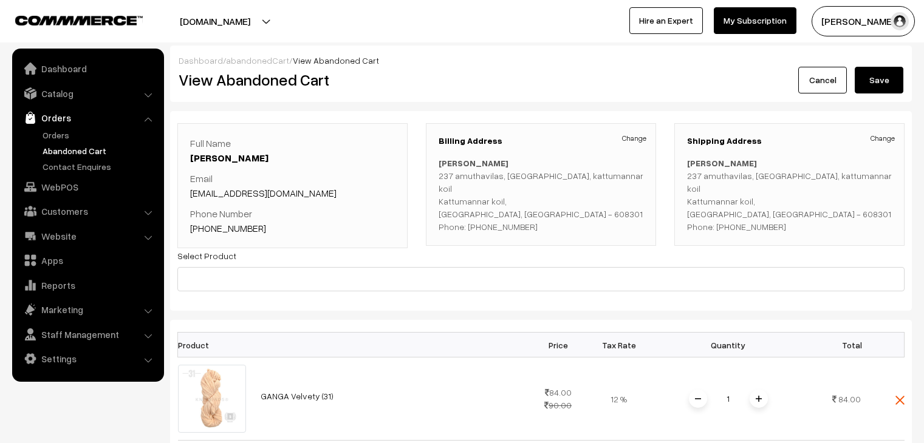  What do you see at coordinates (900, 400) in the screenshot?
I see `img: close` at bounding box center [900, 400].